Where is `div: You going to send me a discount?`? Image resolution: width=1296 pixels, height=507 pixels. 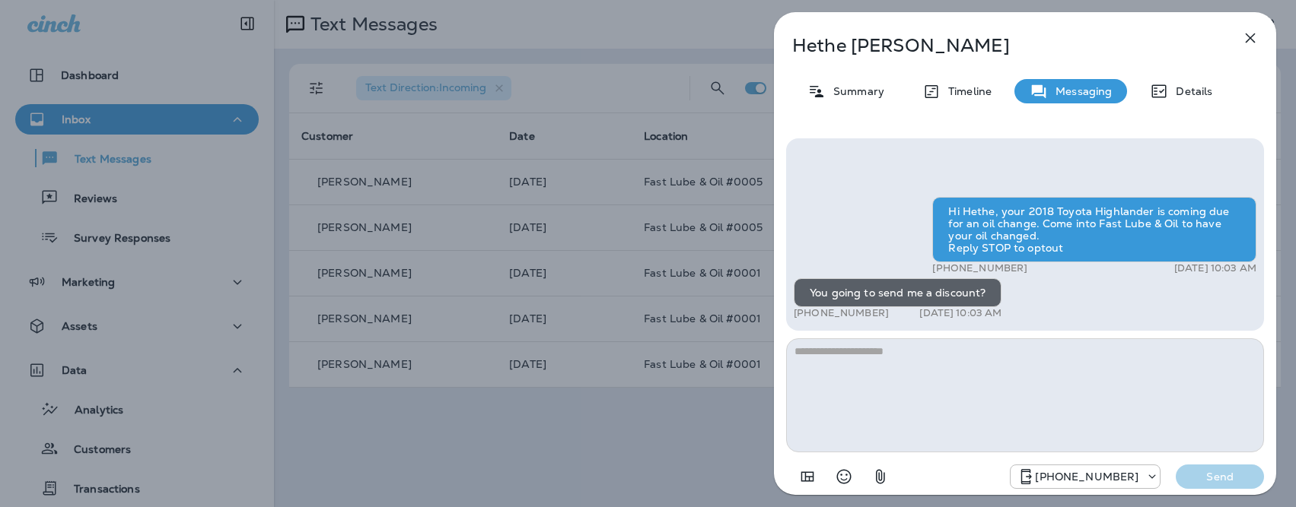 div: You going to send me a discount? is located at coordinates (897, 293).